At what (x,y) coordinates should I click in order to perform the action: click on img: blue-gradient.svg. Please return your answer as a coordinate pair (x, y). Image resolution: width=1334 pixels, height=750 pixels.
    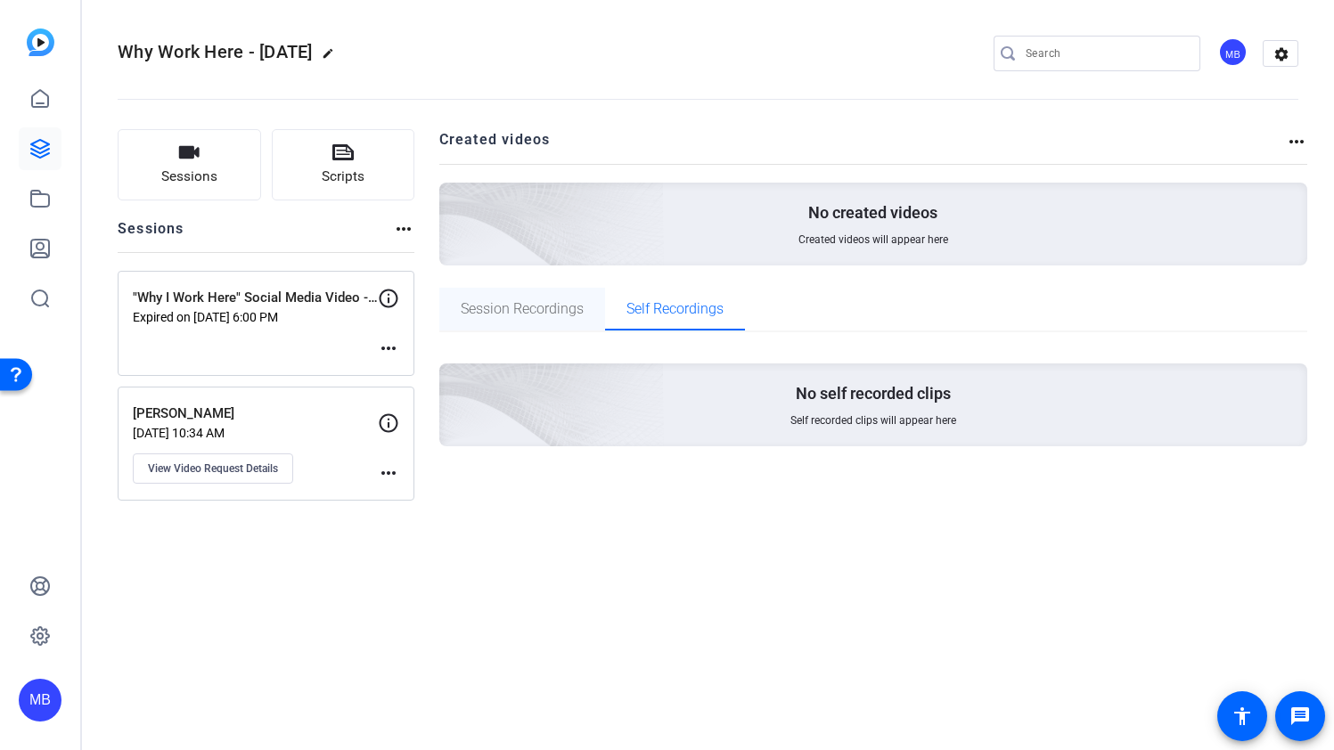
    Looking at the image, I should click on (40, 42).